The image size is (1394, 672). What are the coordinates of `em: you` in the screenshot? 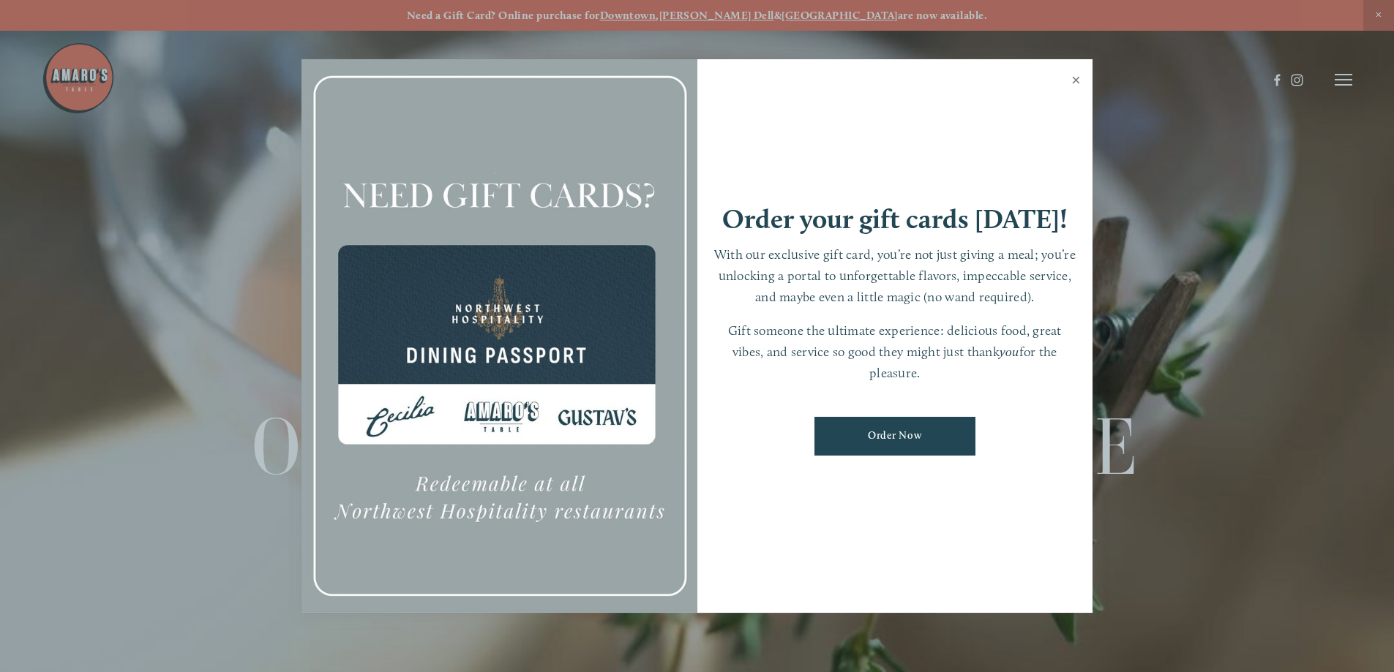 It's located at (1009, 351).